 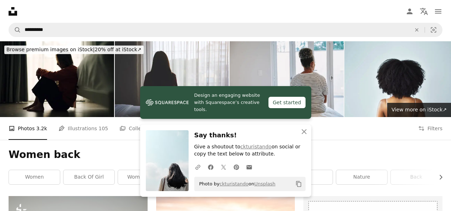 I want to click on button: Copy to clipboard, so click(x=299, y=184).